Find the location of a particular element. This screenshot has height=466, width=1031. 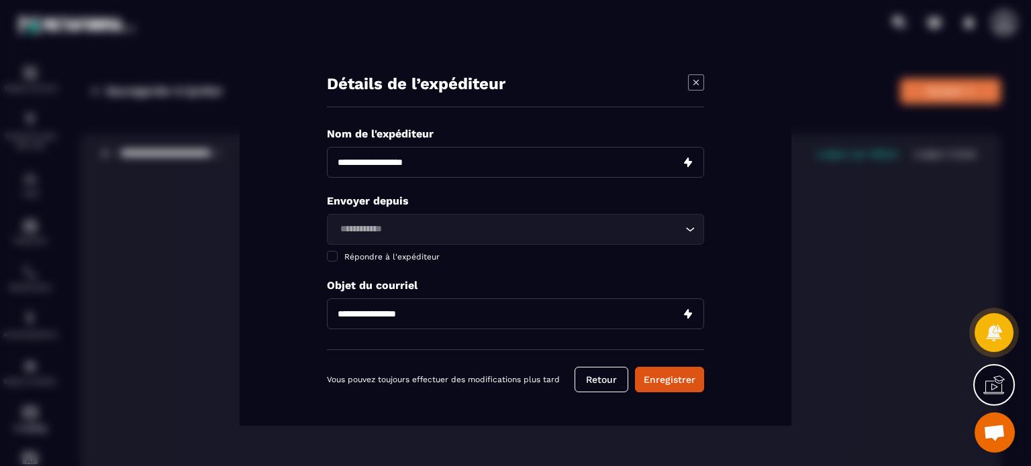

div: Ouvrir le chat is located at coordinates (995, 433).